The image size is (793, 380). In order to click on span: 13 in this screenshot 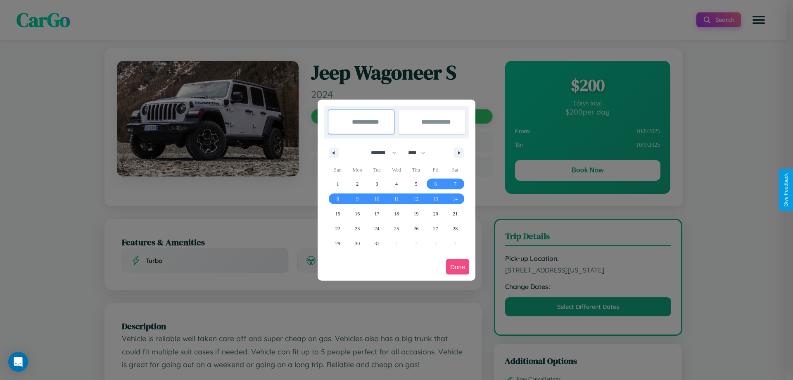, I will do `click(436, 199)`.